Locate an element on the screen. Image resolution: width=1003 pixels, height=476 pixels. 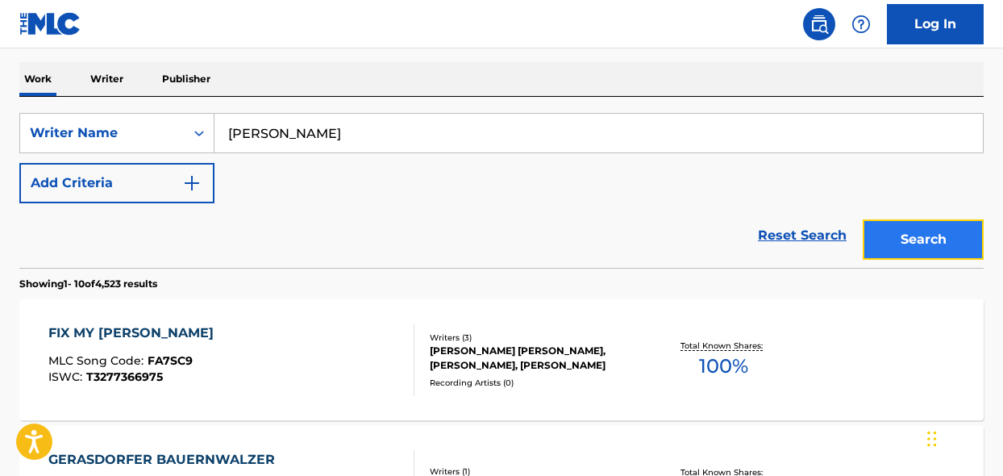
div: GERASDORFER BAUERNWALZER is located at coordinates (165, 460).